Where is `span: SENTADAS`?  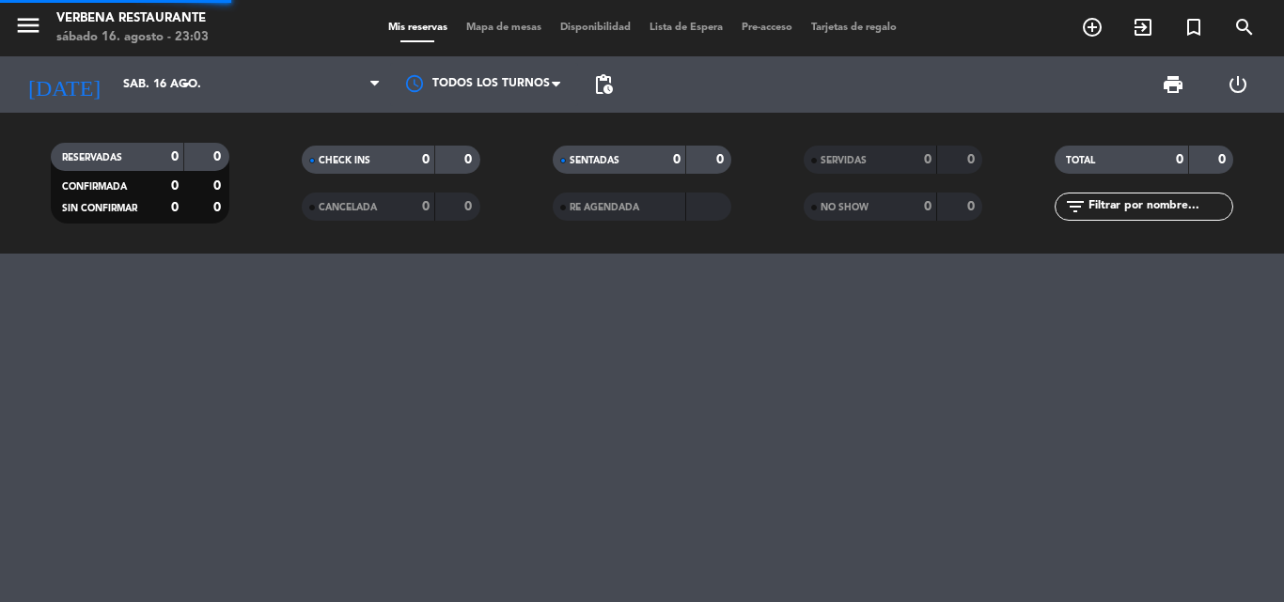 span: SENTADAS is located at coordinates (594, 161).